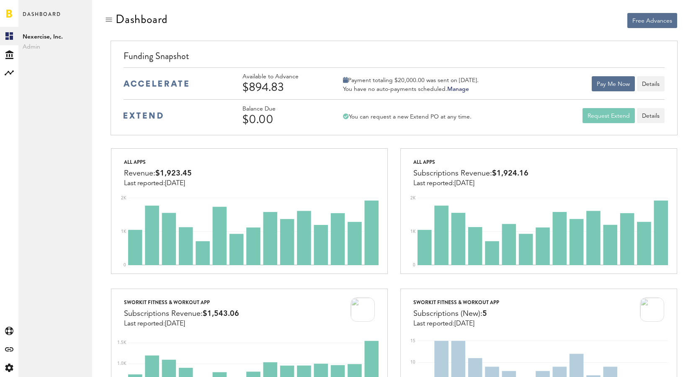 This screenshot has width=696, height=377. Describe the element at coordinates (142, 19) in the screenshot. I see `div: Dashboard` at that location.